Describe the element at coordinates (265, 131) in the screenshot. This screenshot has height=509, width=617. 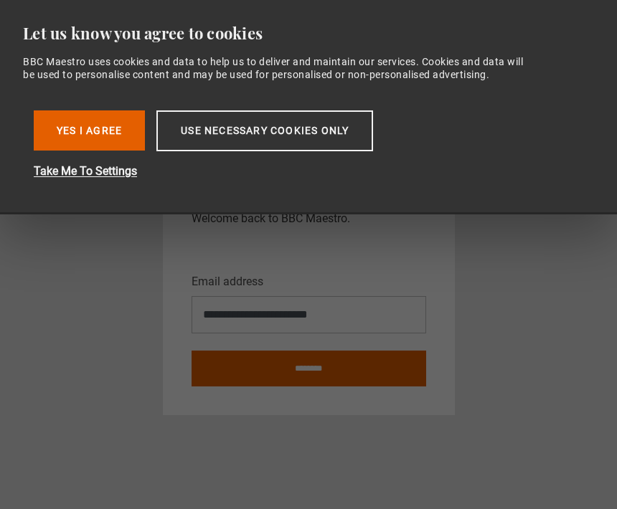
I see `button: Use necessary cookies only` at that location.